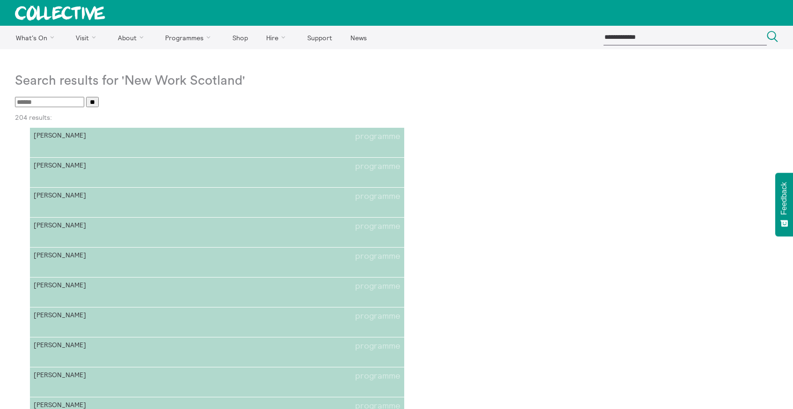  What do you see at coordinates (37, 37) in the screenshot?
I see `a: What's On` at bounding box center [37, 37].